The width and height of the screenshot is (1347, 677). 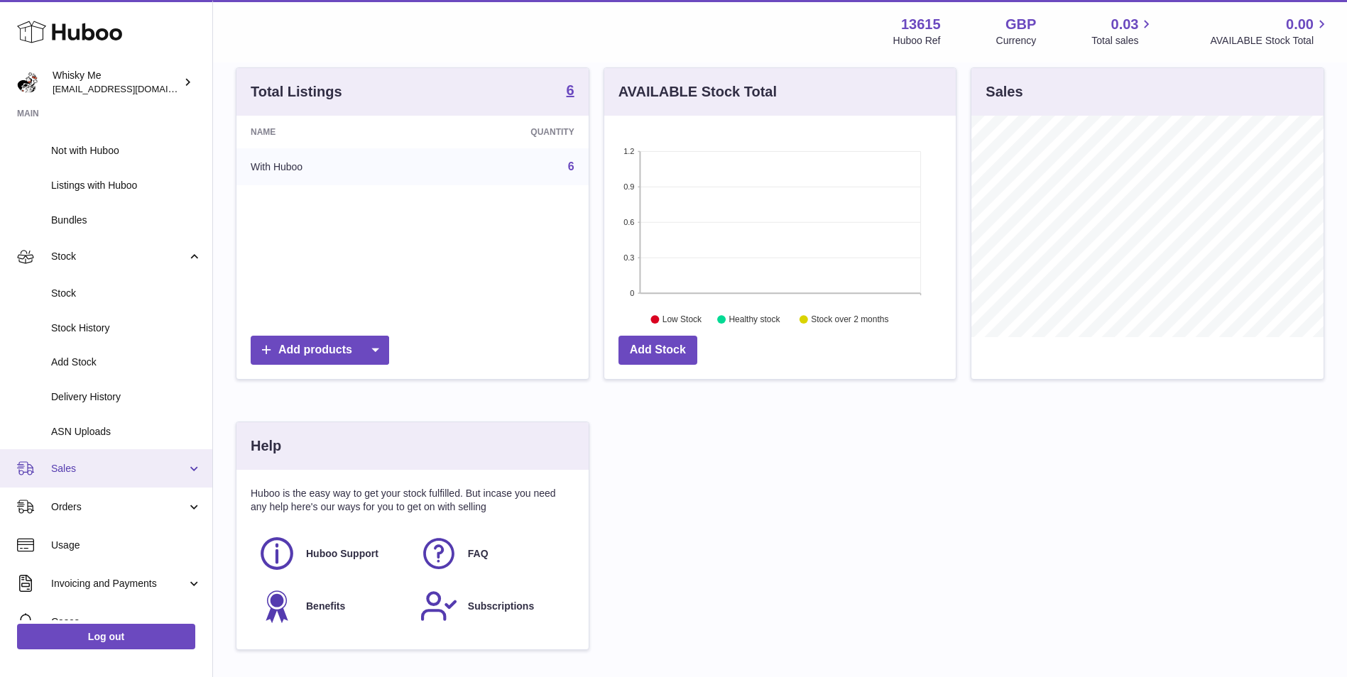 I want to click on th: Quantity, so click(x=505, y=132).